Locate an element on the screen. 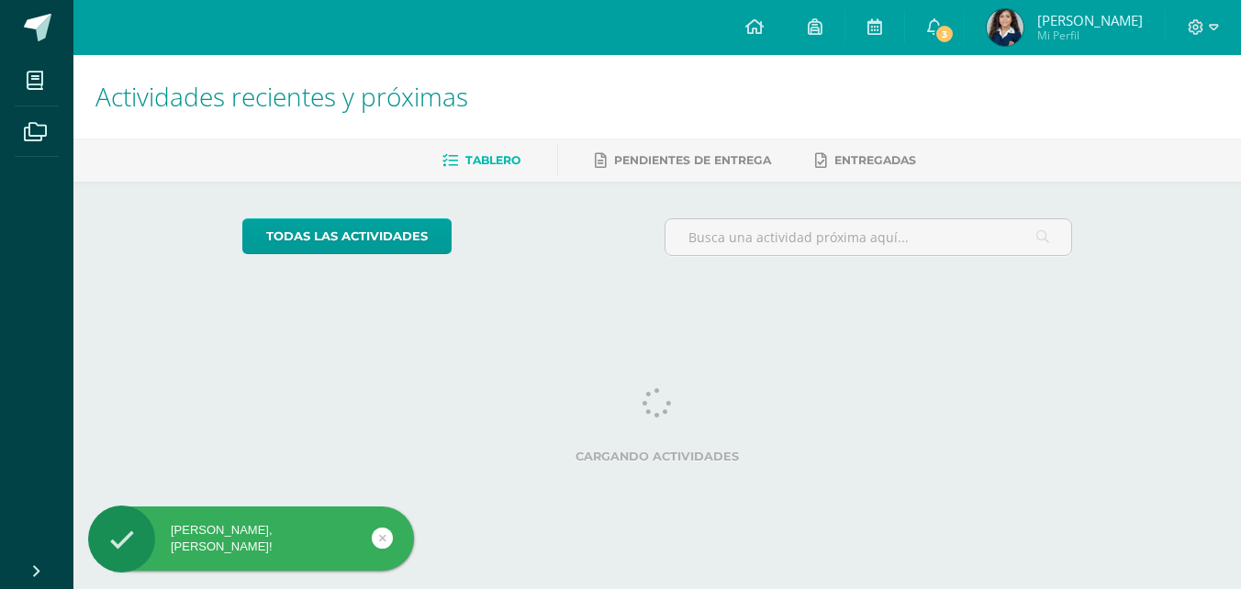 This screenshot has height=589, width=1241. span: Actividades recientes y próximas is located at coordinates (282, 96).